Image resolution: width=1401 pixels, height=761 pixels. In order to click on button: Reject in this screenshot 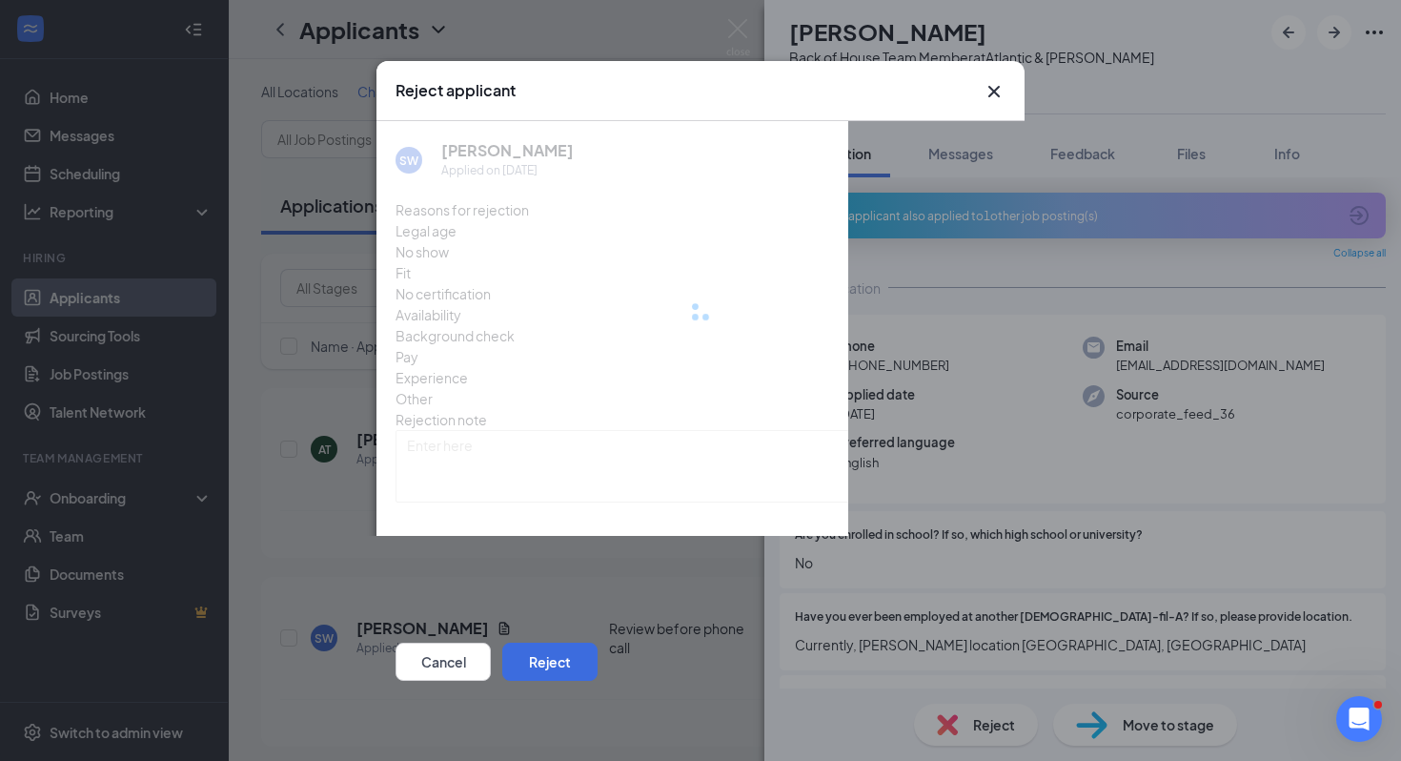, I will do `click(550, 662)`.